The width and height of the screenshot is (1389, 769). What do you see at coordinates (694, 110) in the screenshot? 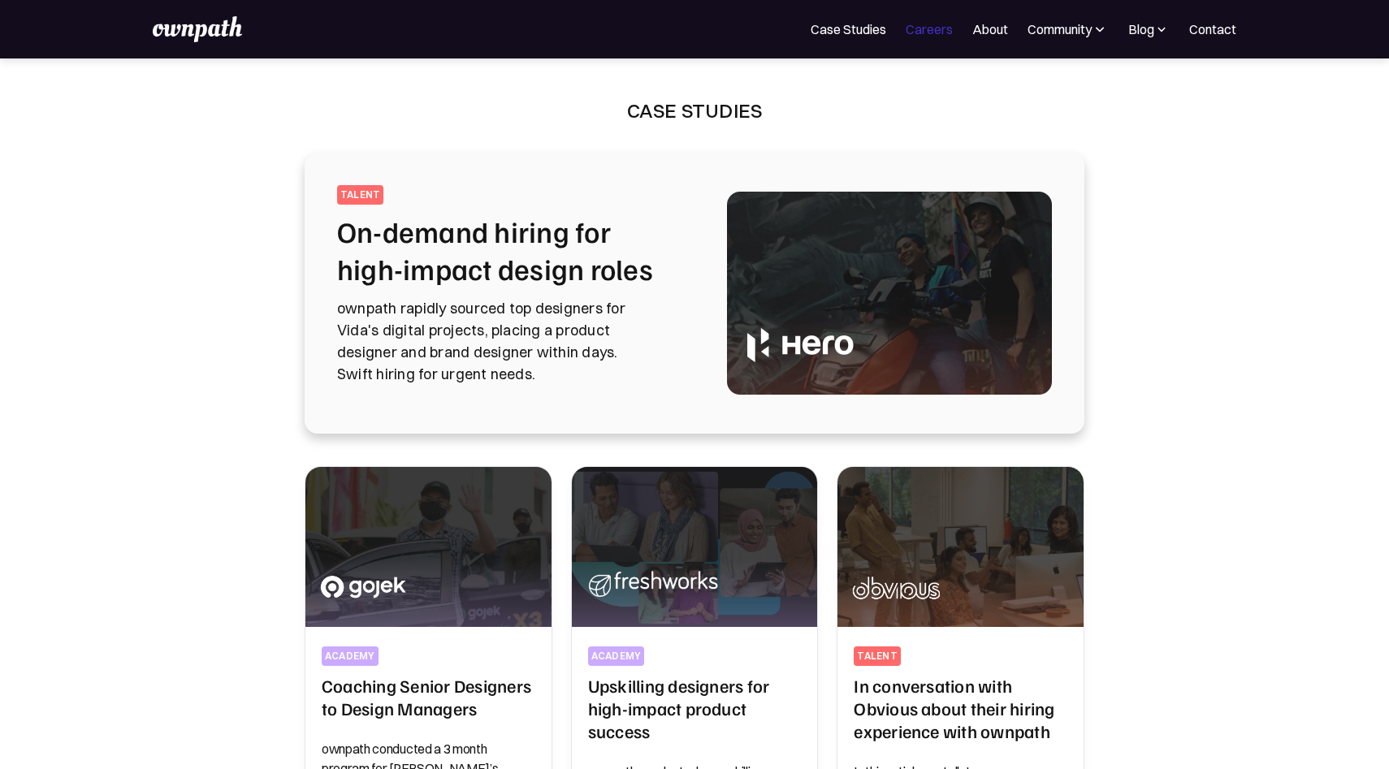
I see `div: Case Studies` at bounding box center [694, 110].